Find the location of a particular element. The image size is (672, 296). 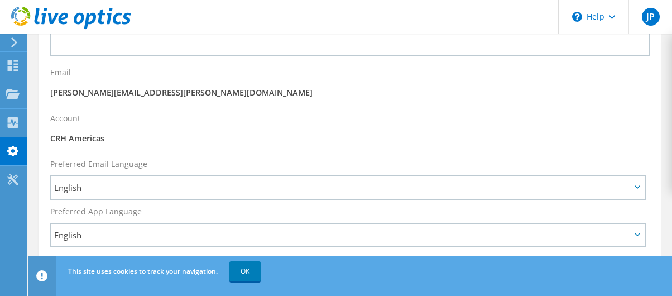

label: Email is located at coordinates (60, 73).